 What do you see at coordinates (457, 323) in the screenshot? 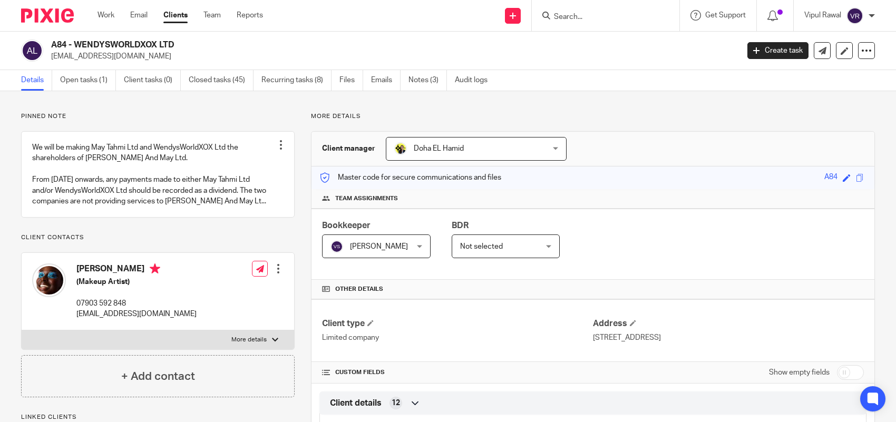
I see `h4: Client type` at bounding box center [457, 323].